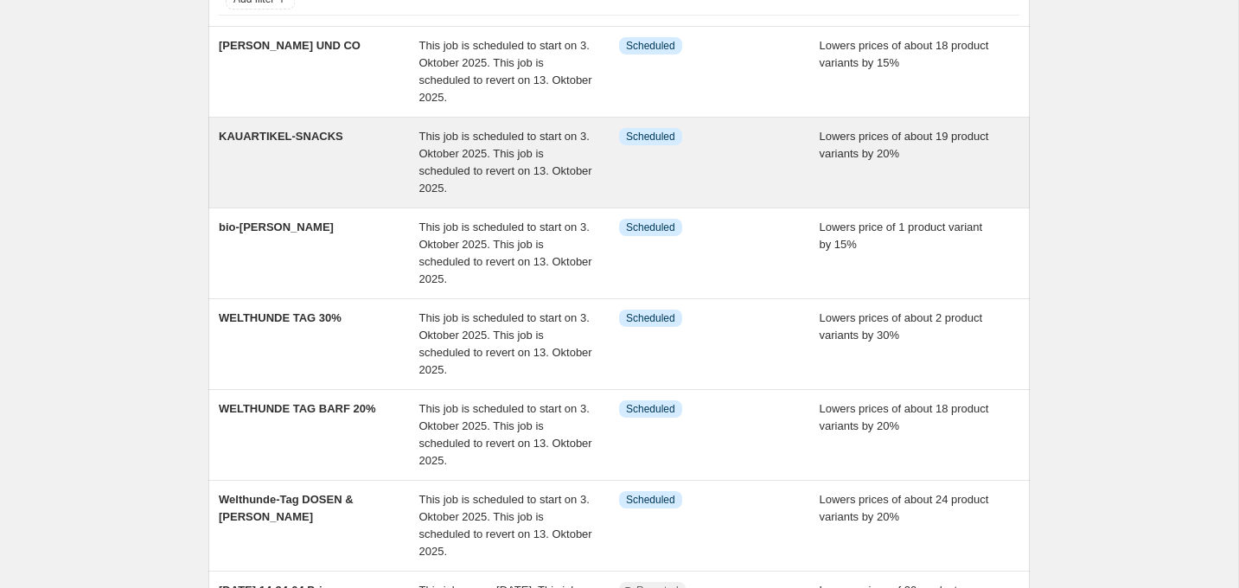 The width and height of the screenshot is (1239, 588). What do you see at coordinates (905, 54) in the screenshot?
I see `span: Lowers prices of about 18 product variants by 15%` at bounding box center [905, 54].